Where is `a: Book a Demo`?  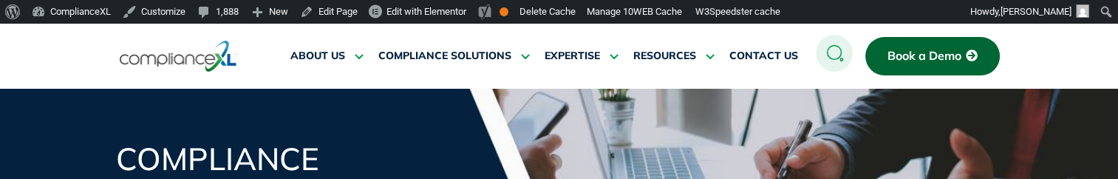
a: Book a Demo is located at coordinates (932, 56).